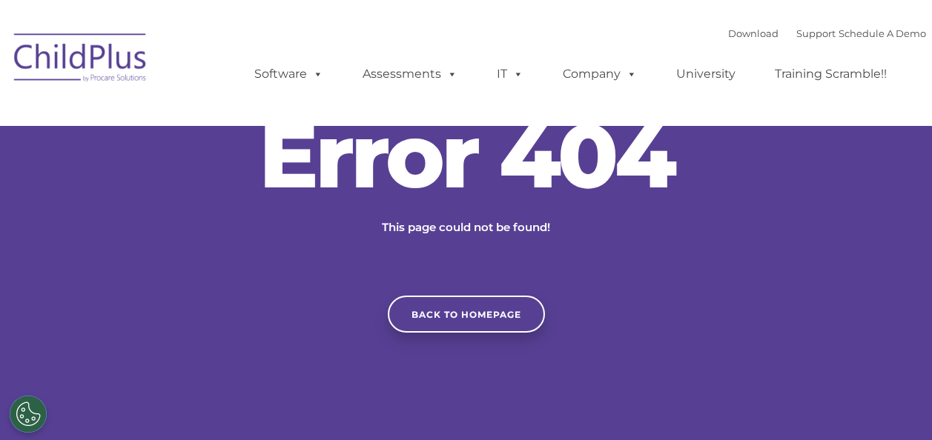 The image size is (932, 440). What do you see at coordinates (831, 74) in the screenshot?
I see `a: Training Scramble!!` at bounding box center [831, 74].